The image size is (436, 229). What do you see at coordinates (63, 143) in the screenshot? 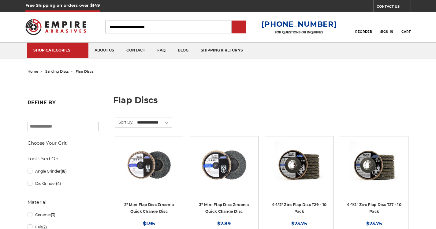
I see `h5: Choose Your Grit` at bounding box center [63, 143].